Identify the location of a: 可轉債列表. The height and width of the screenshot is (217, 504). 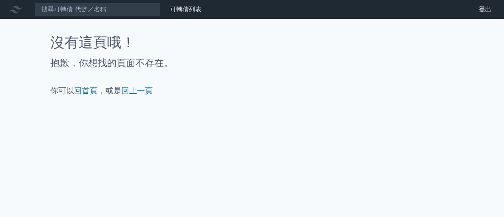
(186, 9).